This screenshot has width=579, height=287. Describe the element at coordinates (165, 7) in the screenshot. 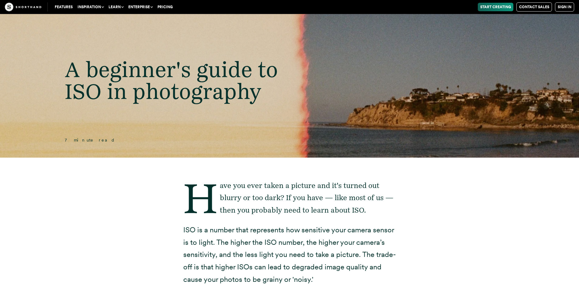

I see `a: Pricing` at that location.